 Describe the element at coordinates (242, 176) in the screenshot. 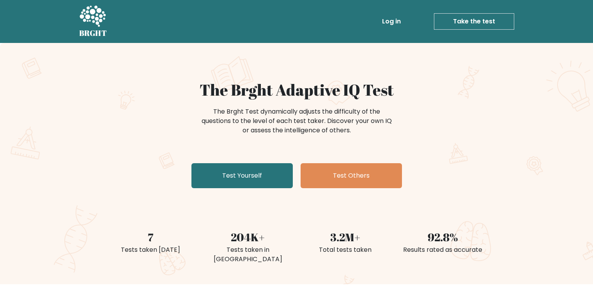

I see `a: Test Yourself` at that location.